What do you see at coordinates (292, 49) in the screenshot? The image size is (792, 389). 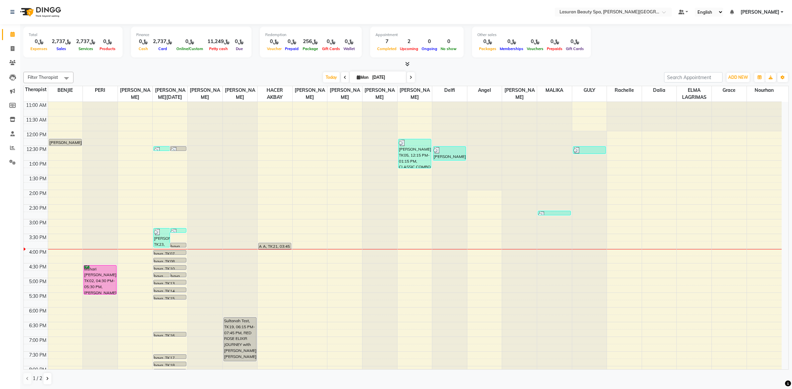 I see `span: Prepaid` at bounding box center [292, 49].